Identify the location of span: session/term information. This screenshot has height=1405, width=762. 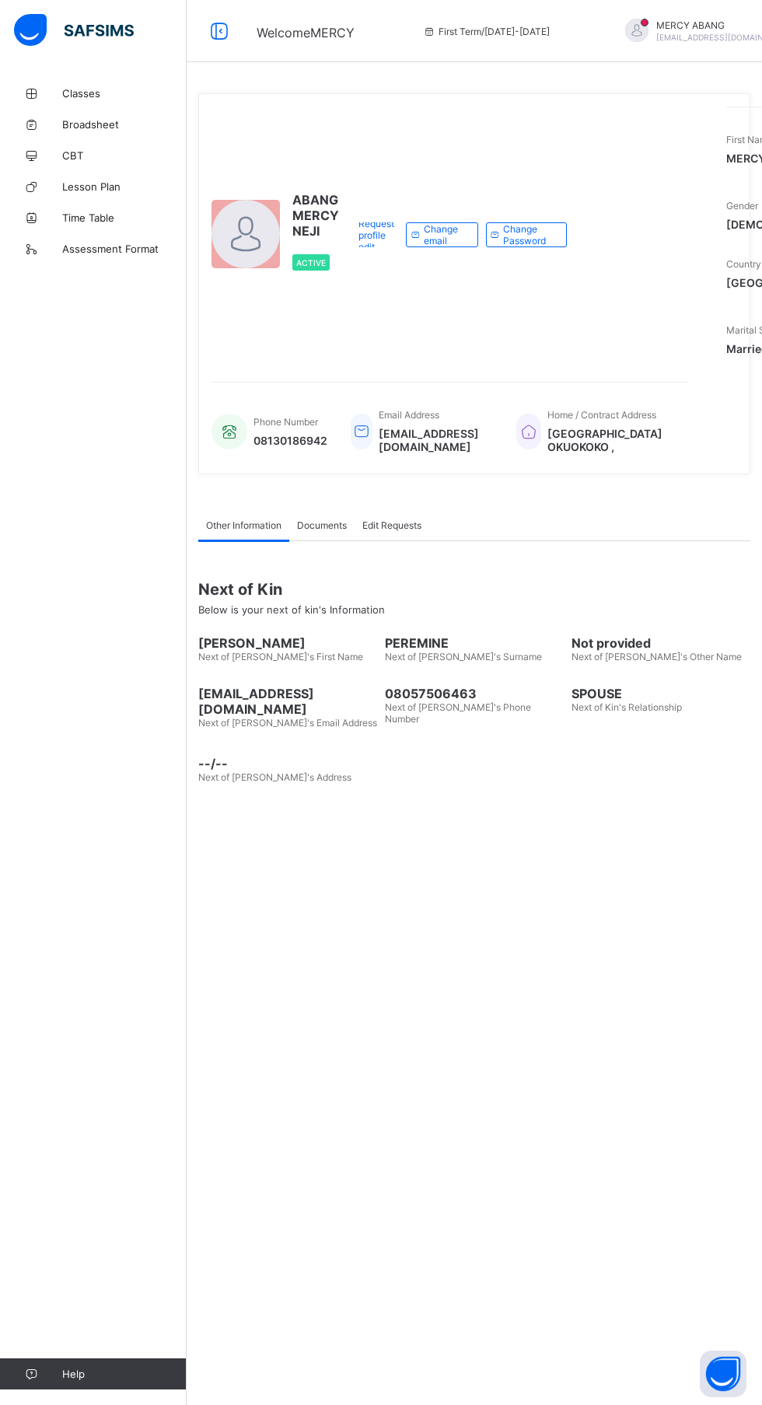
(486, 31).